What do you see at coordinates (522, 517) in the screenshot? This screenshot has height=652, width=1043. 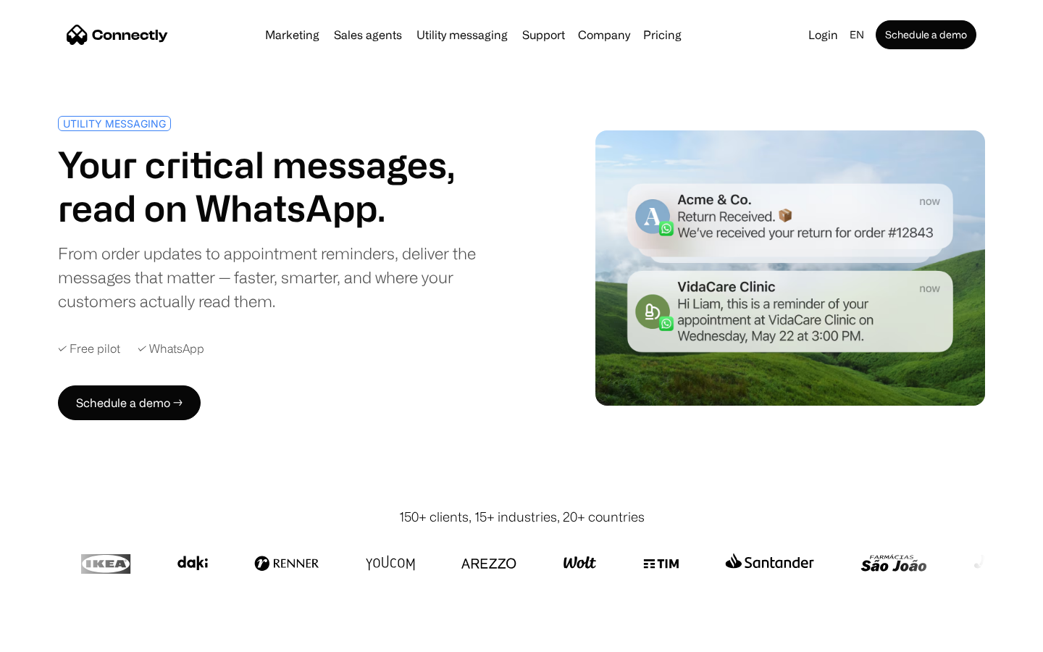 I see `div: 150+ clients, 15+ industries, 20+ countries` at bounding box center [522, 517].